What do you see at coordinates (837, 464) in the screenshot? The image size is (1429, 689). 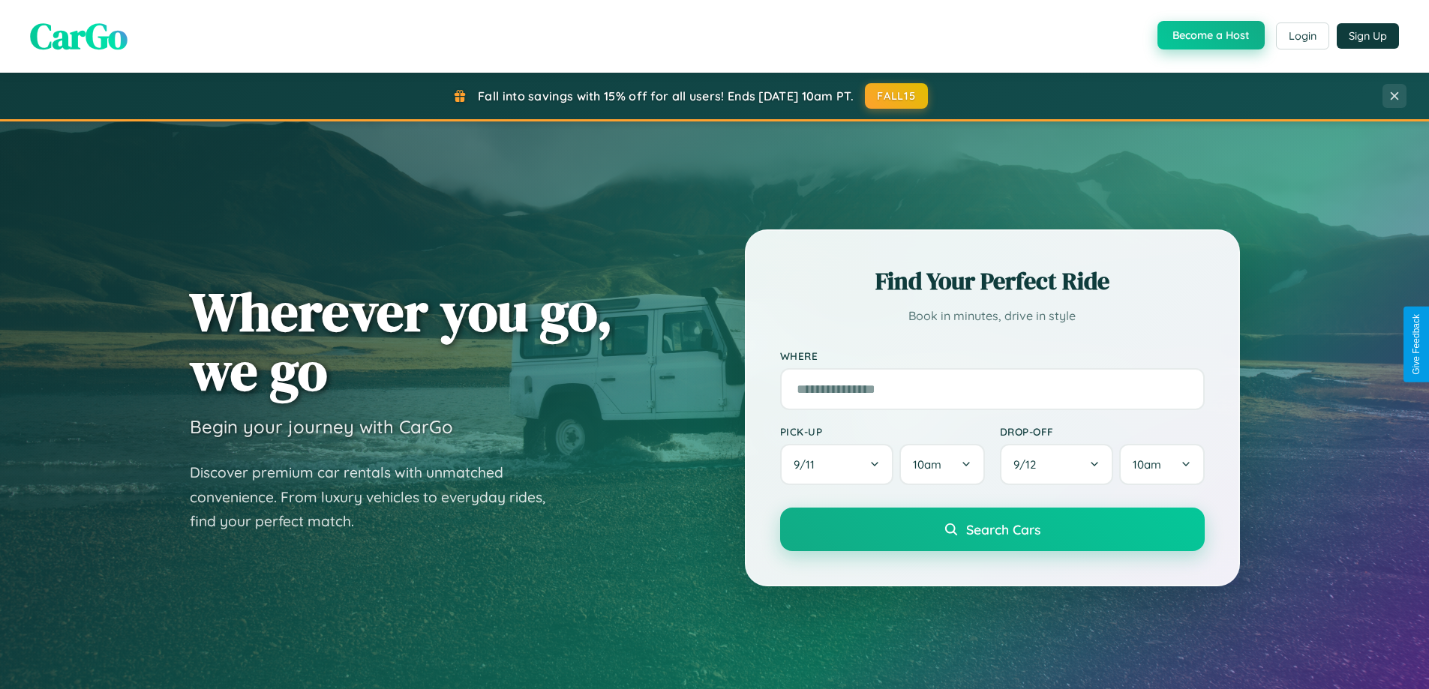 I see `button: 9/11` at bounding box center [837, 464].